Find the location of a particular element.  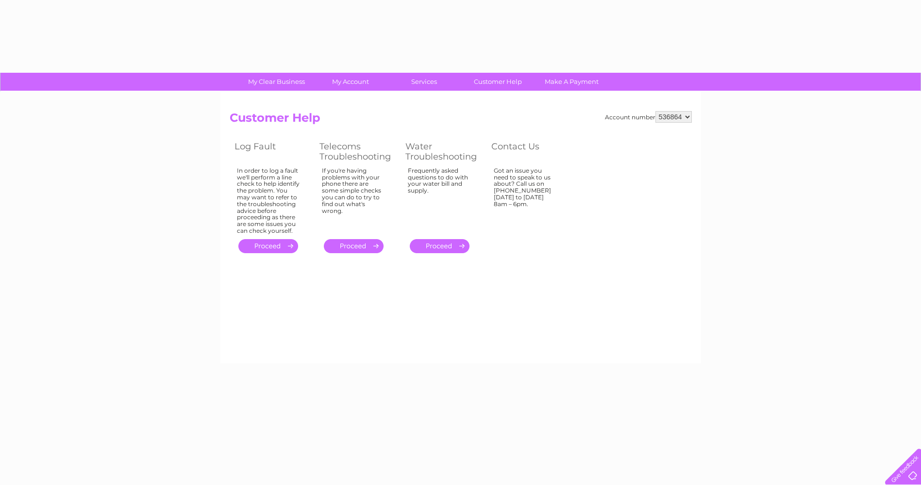

a: My Account is located at coordinates (350, 82).